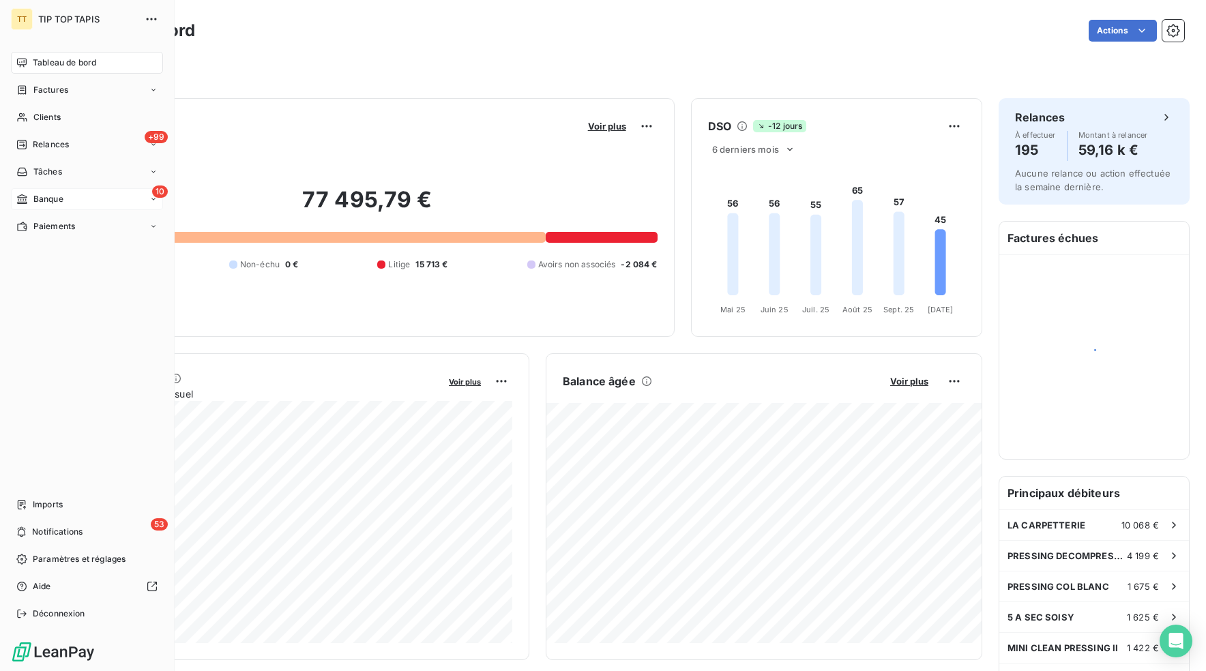  What do you see at coordinates (1067, 556) in the screenshot?
I see `span: PRESSING DECOMPRESSING` at bounding box center [1067, 556].